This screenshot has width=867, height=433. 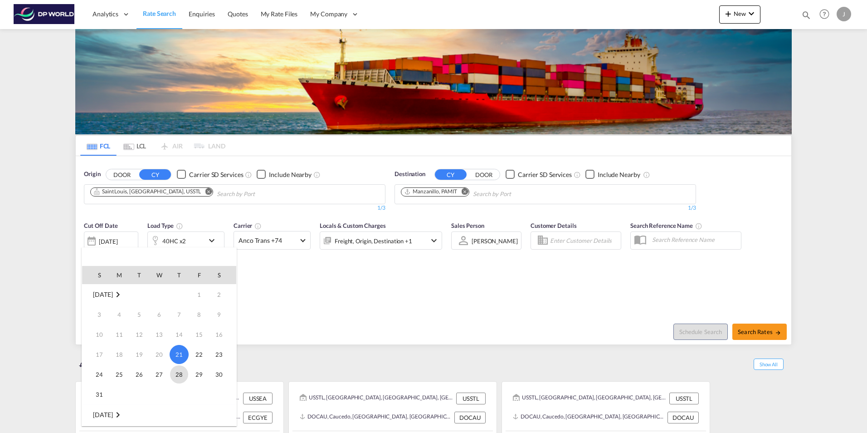 I want to click on td: Thursday August 14 2025, so click(x=179, y=334).